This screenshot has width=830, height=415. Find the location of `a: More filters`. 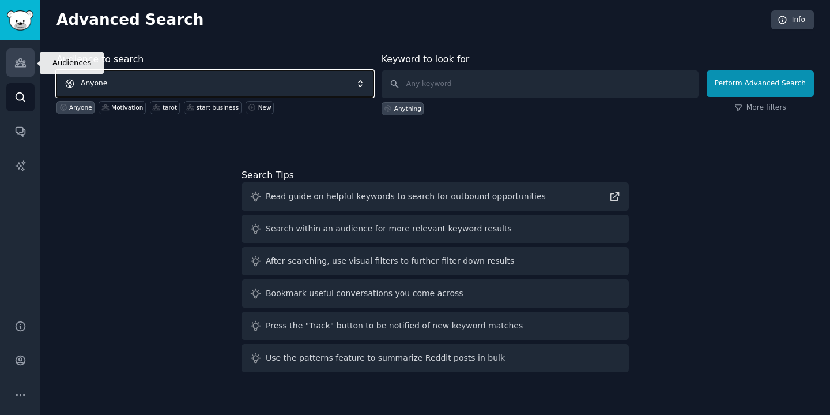

a: More filters is located at coordinates (760, 108).